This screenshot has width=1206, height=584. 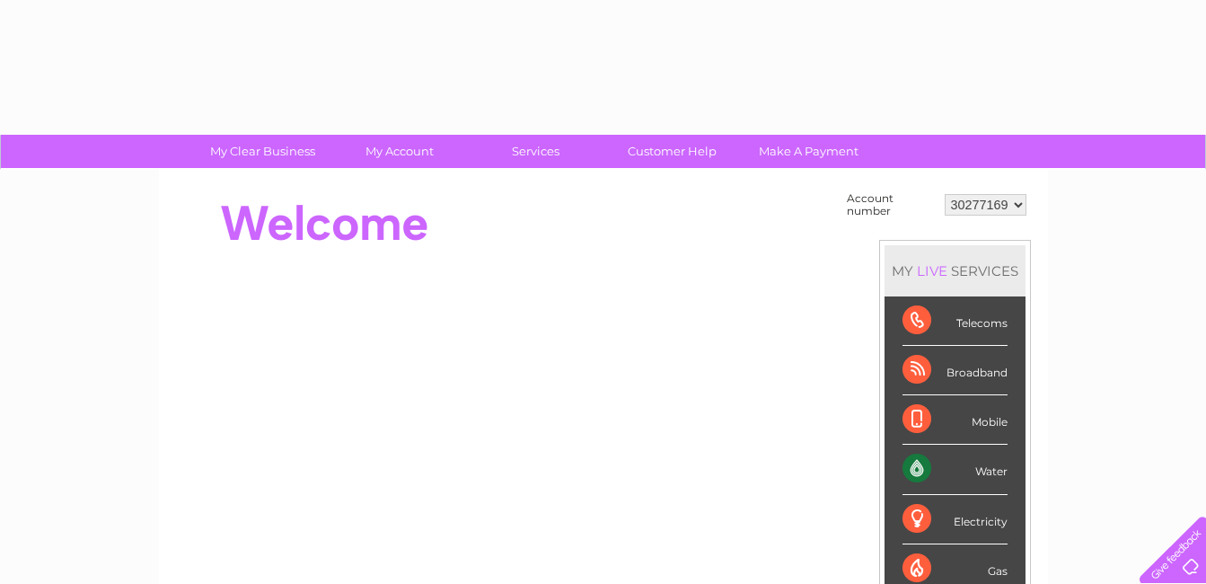 I want to click on a: My Clear Business, so click(x=262, y=151).